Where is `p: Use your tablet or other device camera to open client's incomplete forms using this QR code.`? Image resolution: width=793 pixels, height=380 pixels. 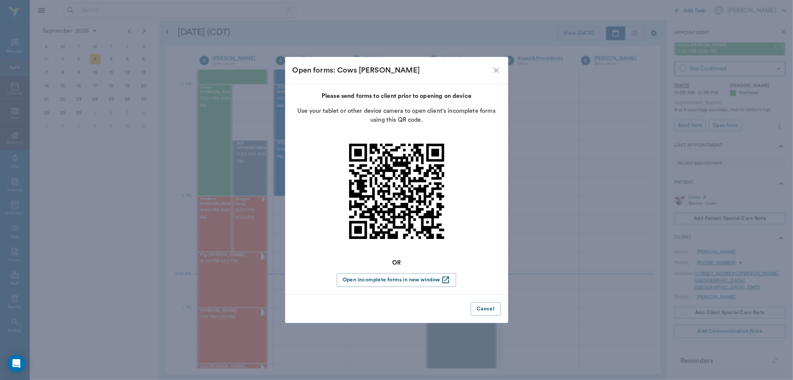
p: Use your tablet or other device camera to open client's incomplete forms using this QR code. is located at coordinates (397, 115).